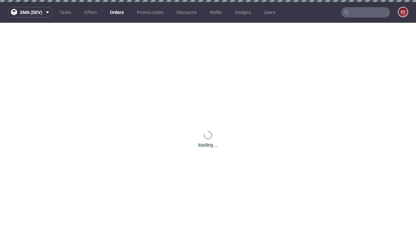 The image size is (416, 234). What do you see at coordinates (187, 12) in the screenshot?
I see `a: Discounts` at bounding box center [187, 12].